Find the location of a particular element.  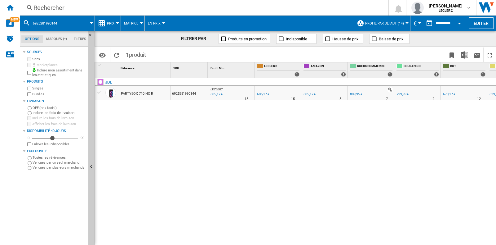

span: Profil par défaut (14) is located at coordinates (385, 23).